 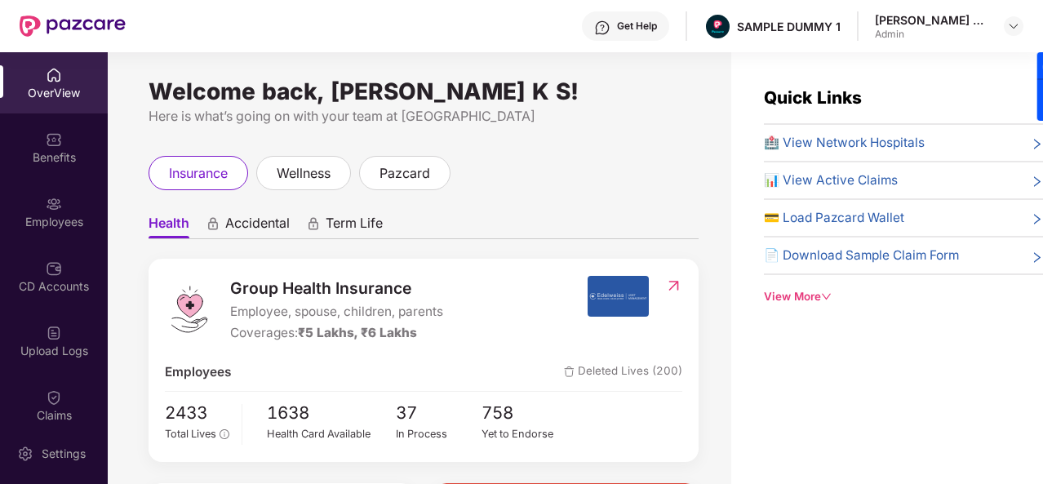 What do you see at coordinates (224, 434) in the screenshot?
I see `span: info-circle` at bounding box center [224, 434].